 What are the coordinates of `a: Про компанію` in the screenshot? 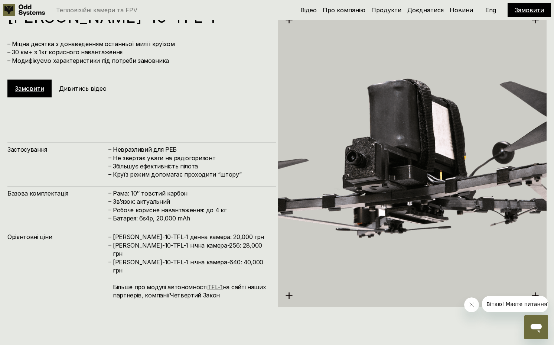 It's located at (344, 10).